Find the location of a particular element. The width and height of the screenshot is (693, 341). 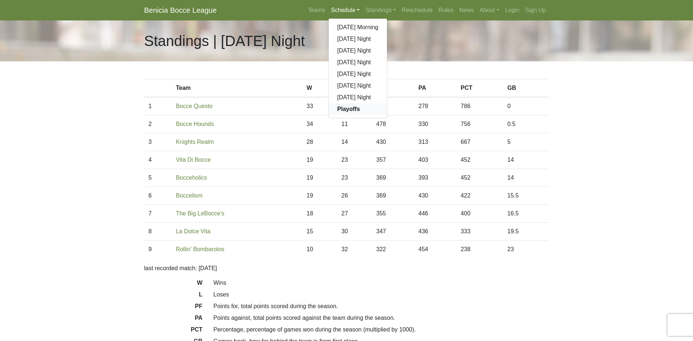

td: 33 is located at coordinates (319, 106).